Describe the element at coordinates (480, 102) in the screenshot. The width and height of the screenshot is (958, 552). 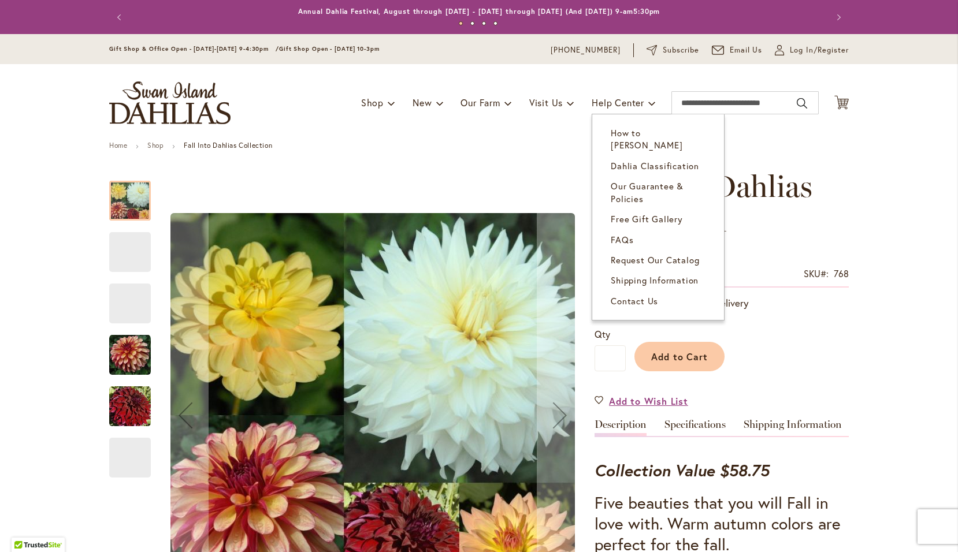
I see `span: Our Farm` at that location.